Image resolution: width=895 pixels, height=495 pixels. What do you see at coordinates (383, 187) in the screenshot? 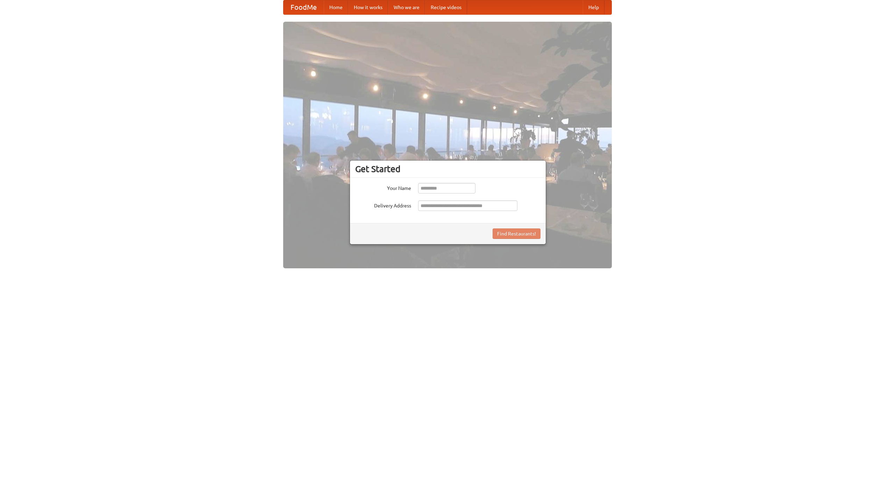
I see `label: Your Name` at bounding box center [383, 187].